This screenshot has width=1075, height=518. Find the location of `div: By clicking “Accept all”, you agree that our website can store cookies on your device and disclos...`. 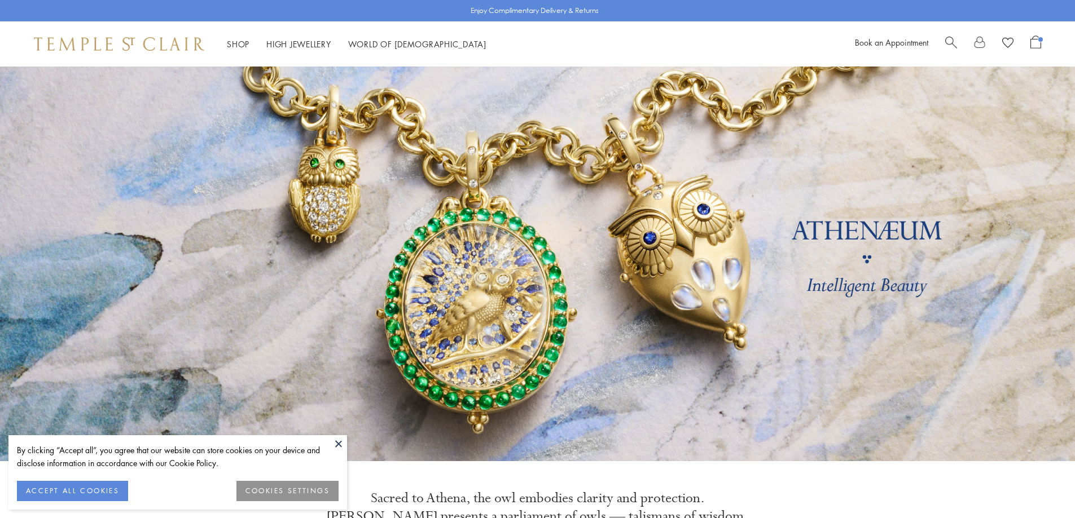

div: By clicking “Accept all”, you agree that our website can store cookies on your device and disclos... is located at coordinates (178, 457).